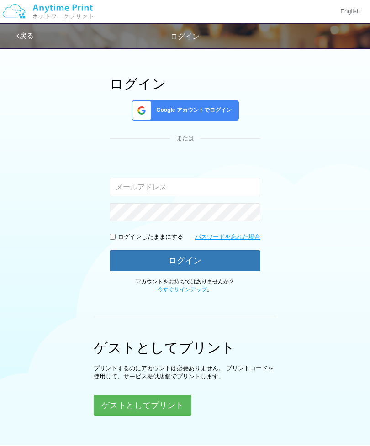  What do you see at coordinates (143, 406) in the screenshot?
I see `button: ゲストとしてプリント` at bounding box center [143, 406].